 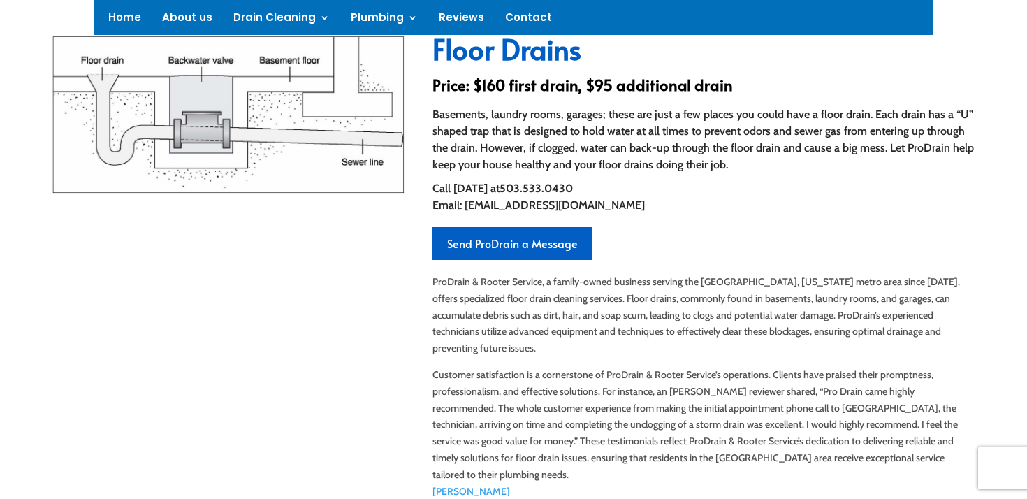 What do you see at coordinates (705, 140) in the screenshot?
I see `div: Basements, laundry rooms, garages; these are just a few places you could have a floor drain. Each...` at bounding box center [705, 140].